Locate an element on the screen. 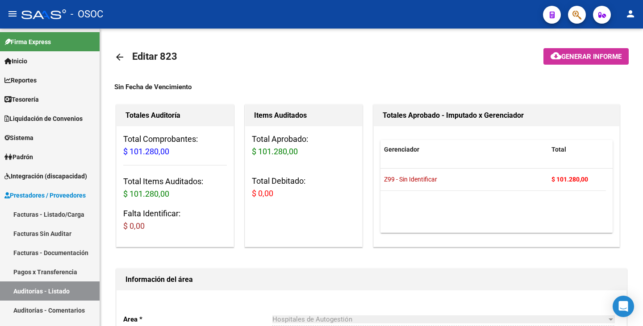 The height and width of the screenshot is (326, 643). button: Generar informe is located at coordinates (586, 56).